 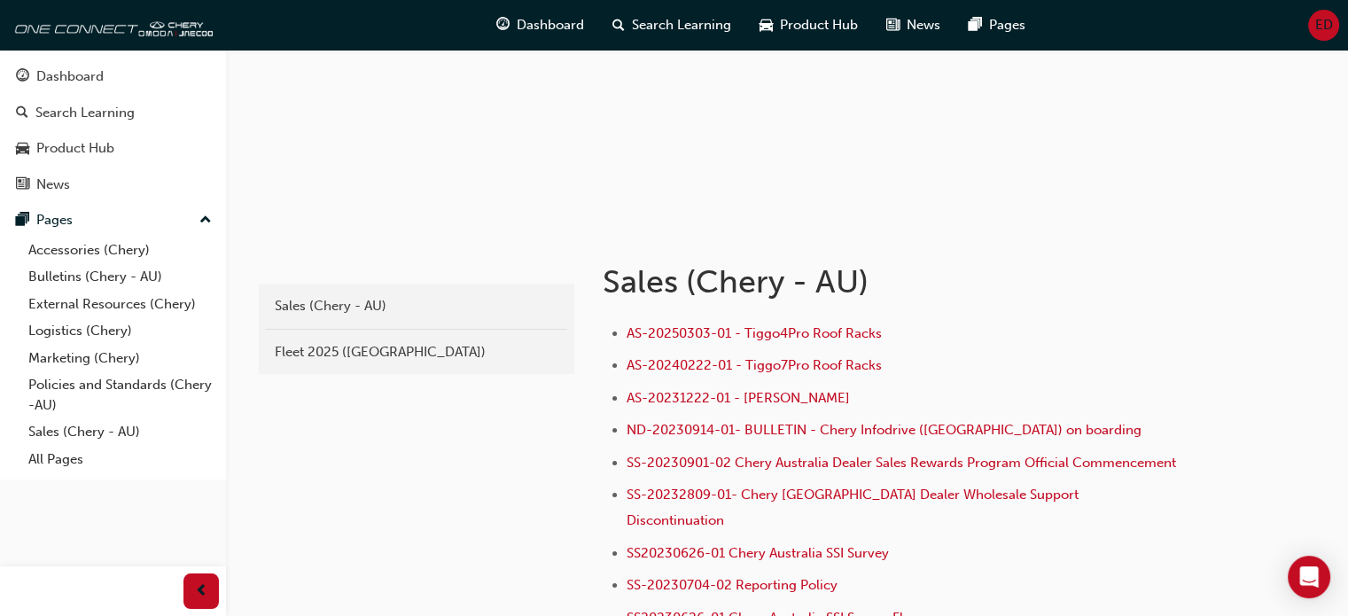 I want to click on a: AS-20240222-01 - Tiggo7Pro Roof Racks, so click(x=754, y=365).